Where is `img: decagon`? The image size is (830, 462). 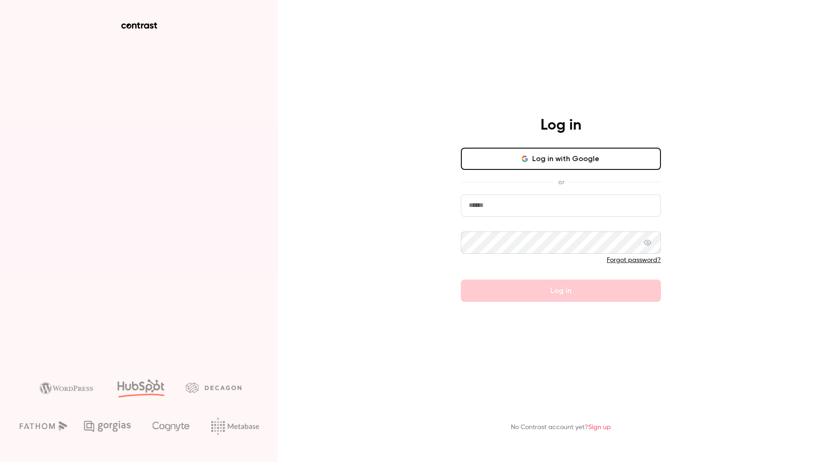
img: decagon is located at coordinates (213, 387).